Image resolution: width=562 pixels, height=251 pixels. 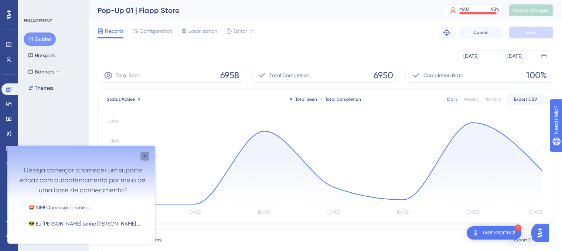 I want to click on button: BannersBETA, so click(x=45, y=72).